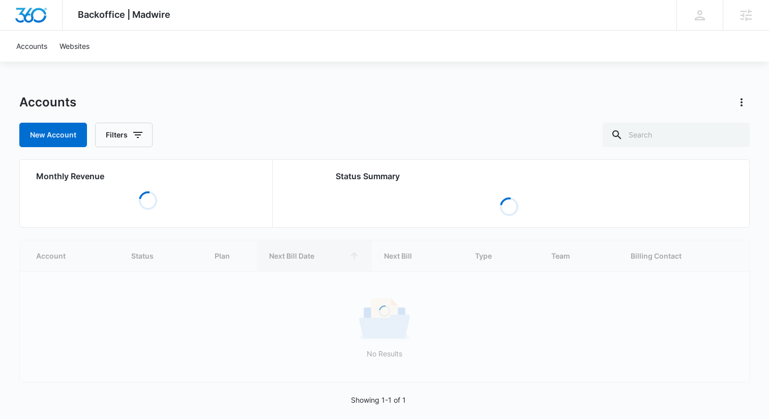 The image size is (769, 419). I want to click on button: Actions, so click(742, 102).